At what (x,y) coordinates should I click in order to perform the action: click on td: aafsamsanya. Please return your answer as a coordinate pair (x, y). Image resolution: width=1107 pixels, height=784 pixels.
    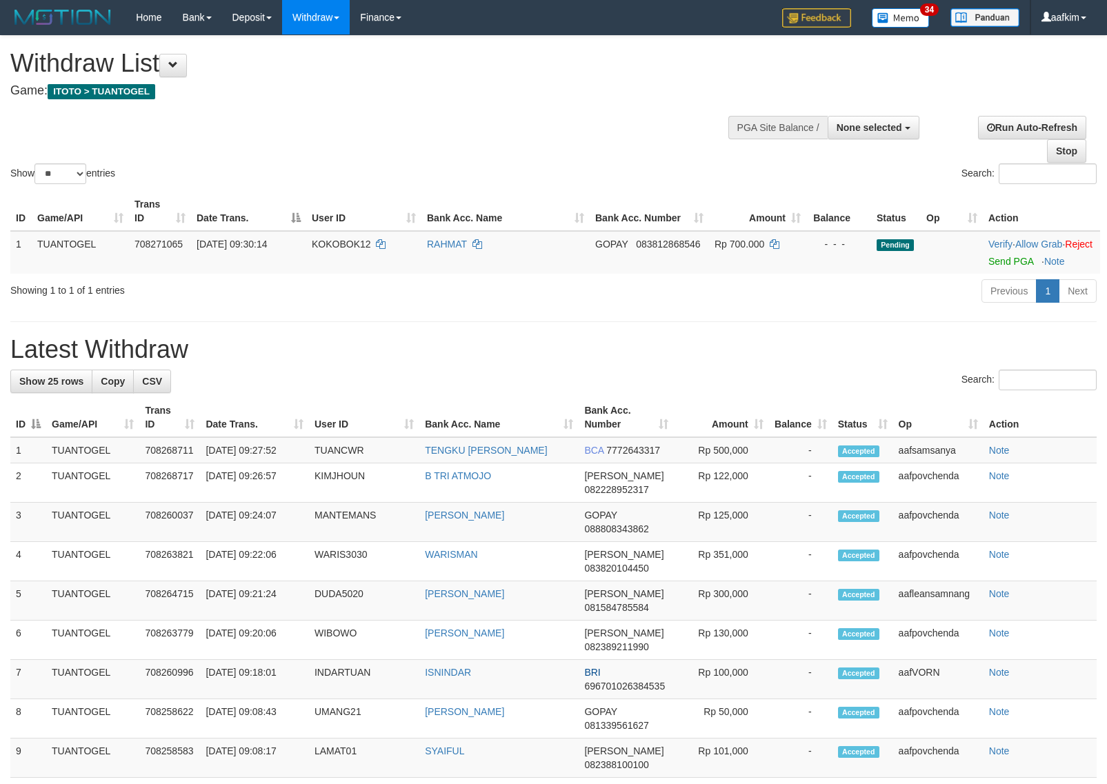
    Looking at the image, I should click on (938, 451).